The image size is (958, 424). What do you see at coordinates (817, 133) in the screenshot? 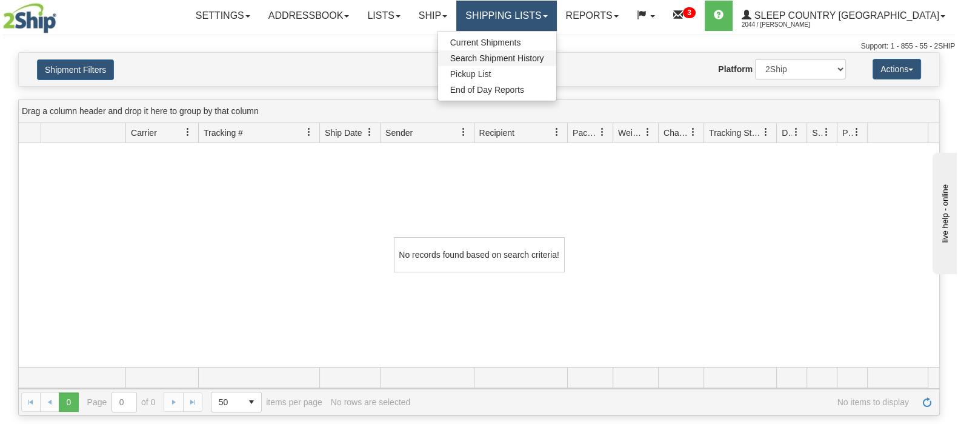
I see `span: Shipment Issues` at bounding box center [817, 133].